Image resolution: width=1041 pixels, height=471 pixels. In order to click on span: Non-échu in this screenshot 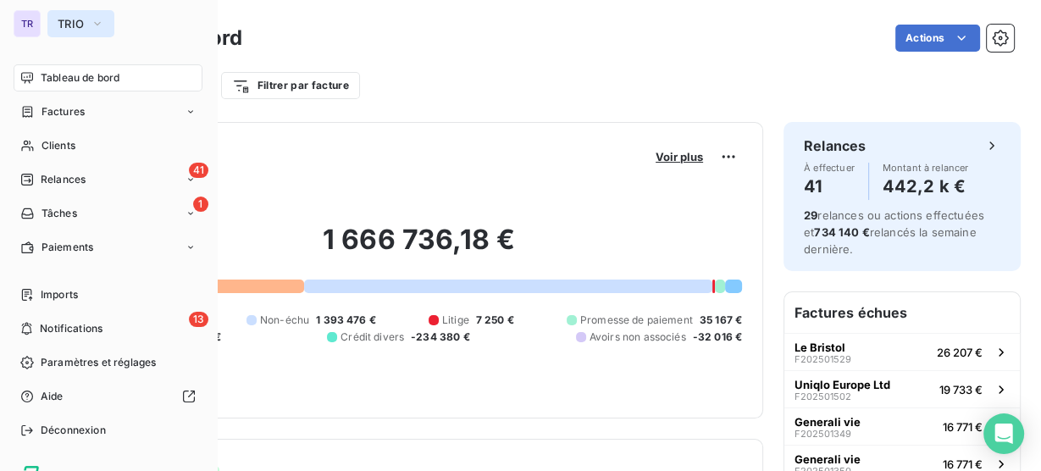, I will do `click(285, 320)`.